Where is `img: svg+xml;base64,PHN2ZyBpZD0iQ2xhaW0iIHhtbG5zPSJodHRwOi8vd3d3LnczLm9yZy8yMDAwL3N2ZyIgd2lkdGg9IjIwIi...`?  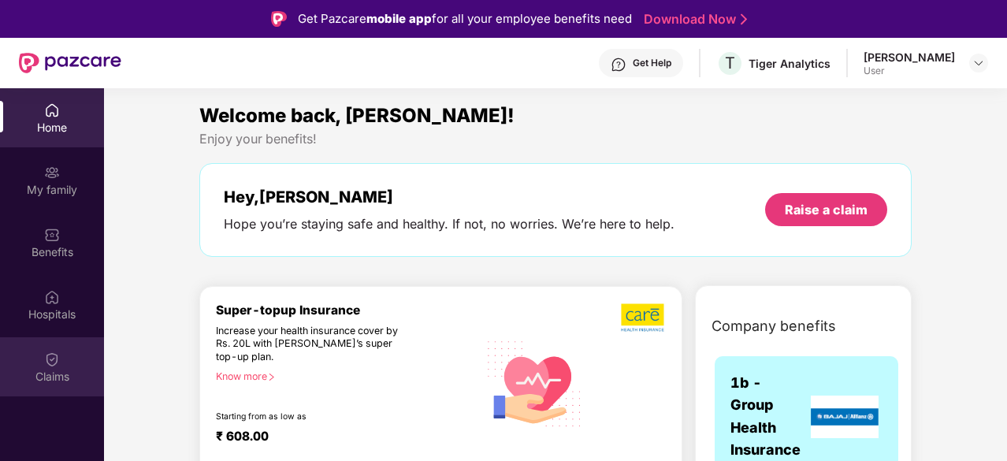 img: svg+xml;base64,PHN2ZyBpZD0iQ2xhaW0iIHhtbG5zPSJodHRwOi8vd3d3LnczLm9yZy8yMDAwL3N2ZyIgd2lkdGg9IjIwIi... is located at coordinates (52, 359).